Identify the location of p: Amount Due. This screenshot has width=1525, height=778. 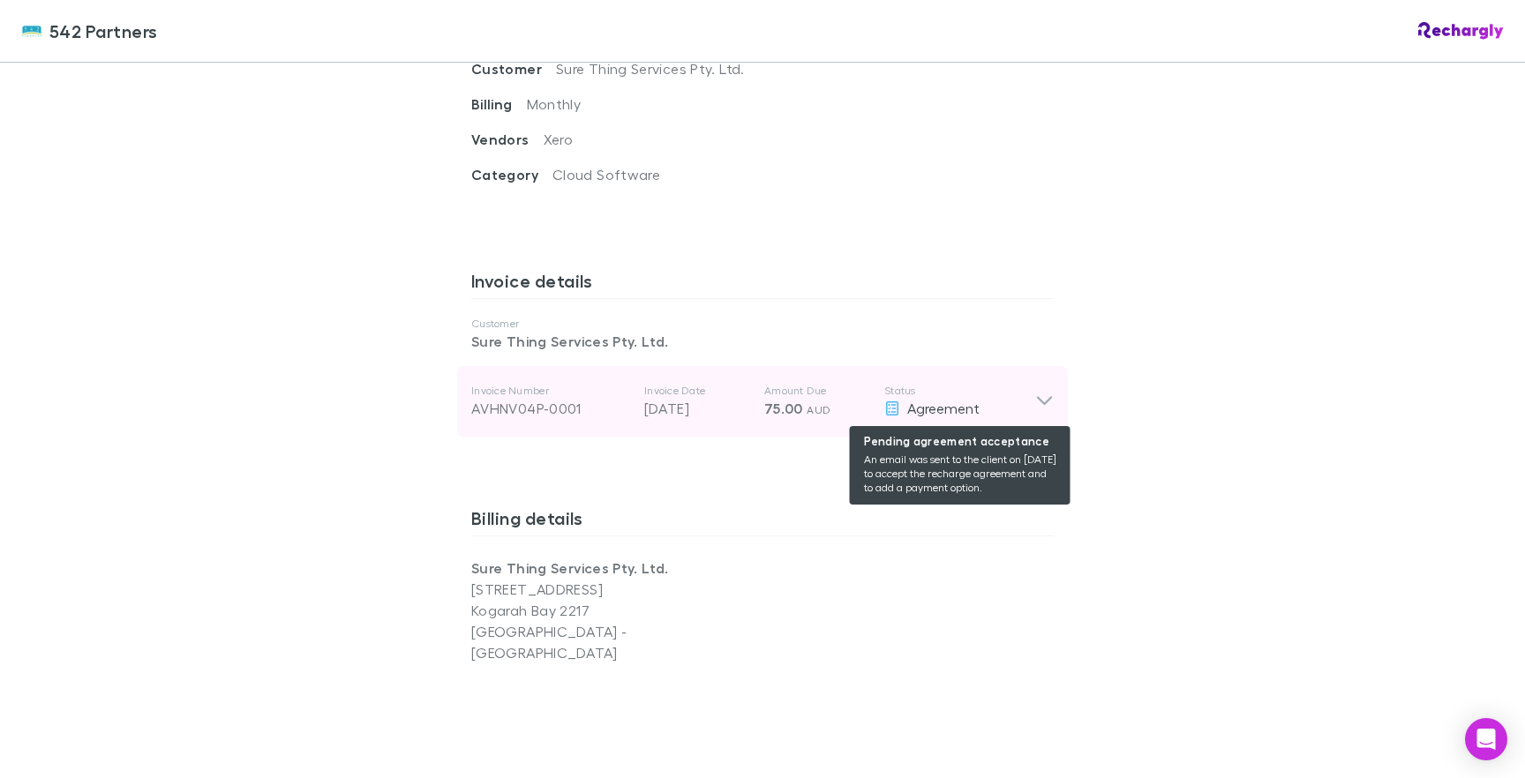
(817, 391).